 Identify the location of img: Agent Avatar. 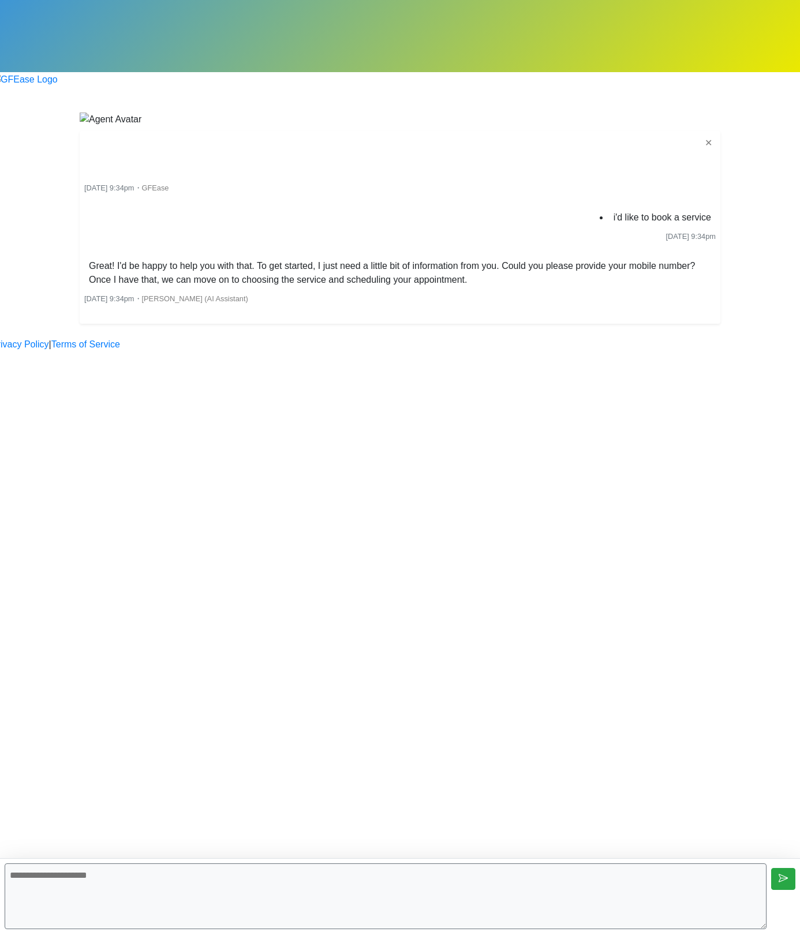
(110, 119).